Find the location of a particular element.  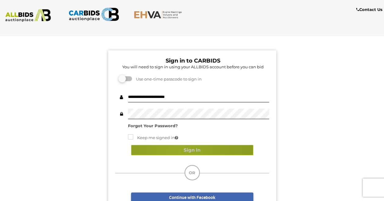

label: Keep me signed in is located at coordinates (153, 138).